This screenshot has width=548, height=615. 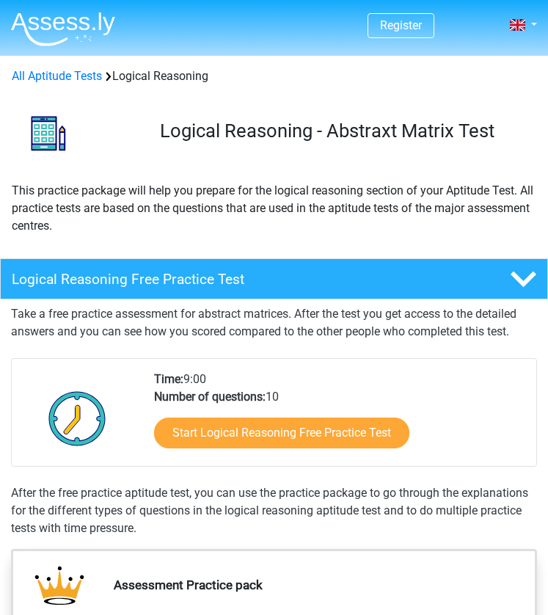 I want to click on div: 9:00 10, so click(x=340, y=418).